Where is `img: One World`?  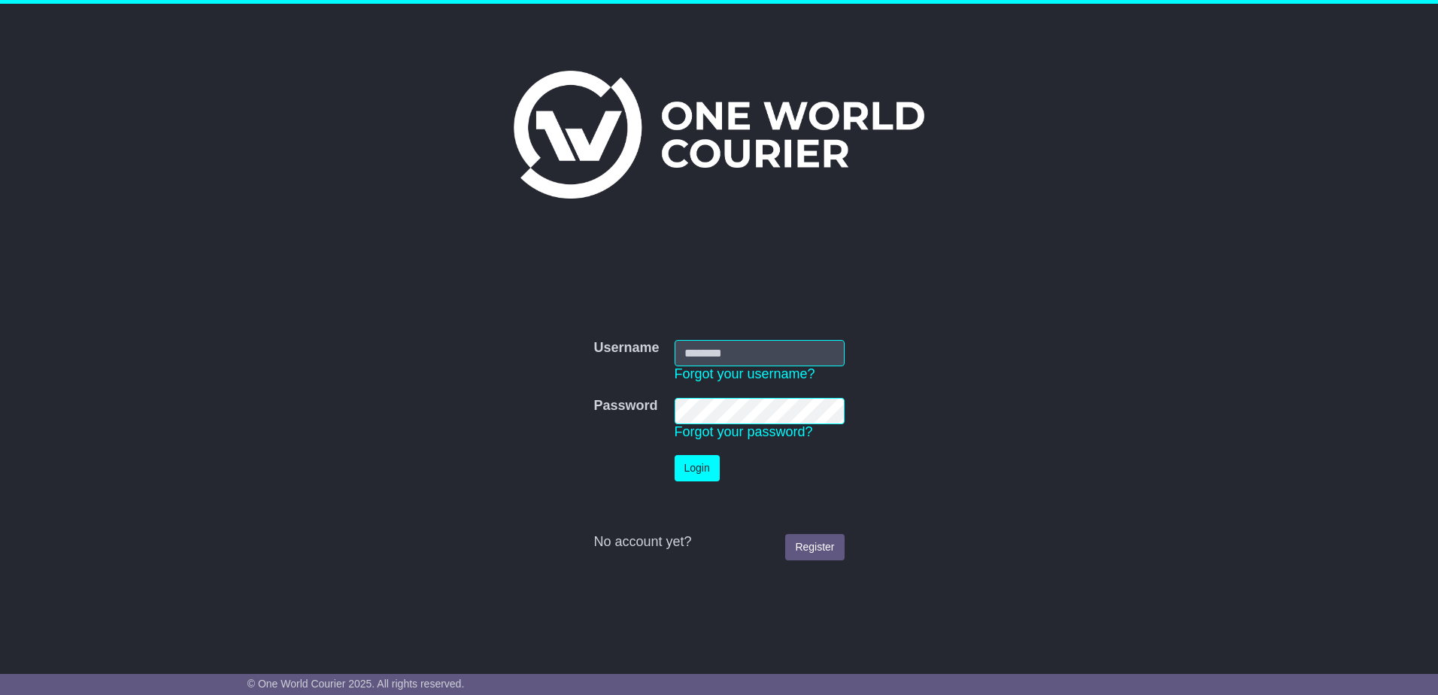
img: One World is located at coordinates (719, 135).